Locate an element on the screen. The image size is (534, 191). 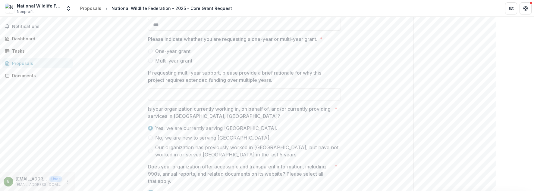
p: User is located at coordinates (55, 179).